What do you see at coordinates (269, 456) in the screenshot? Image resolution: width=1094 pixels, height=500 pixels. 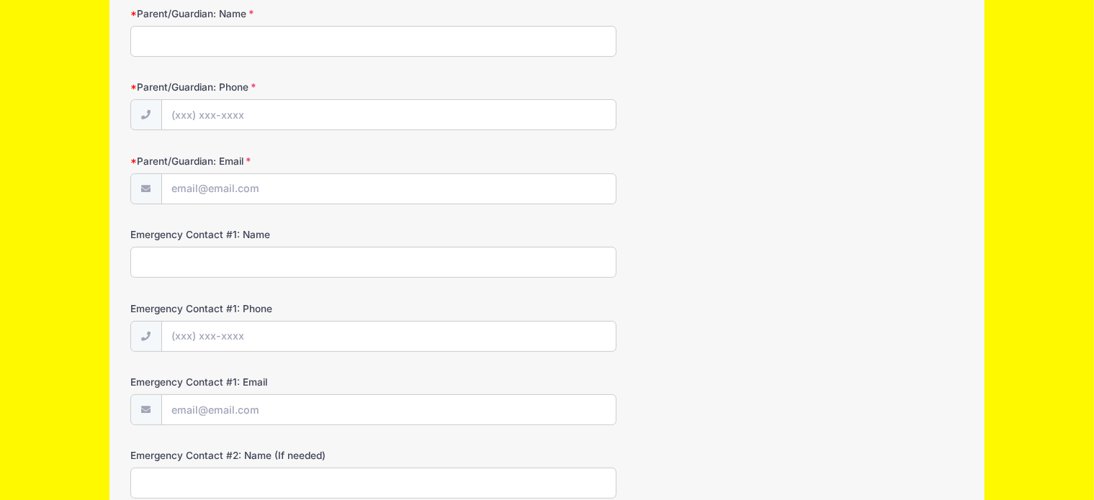 I see `label: Emergency Contact #2: Name (If needed)` at bounding box center [269, 456].